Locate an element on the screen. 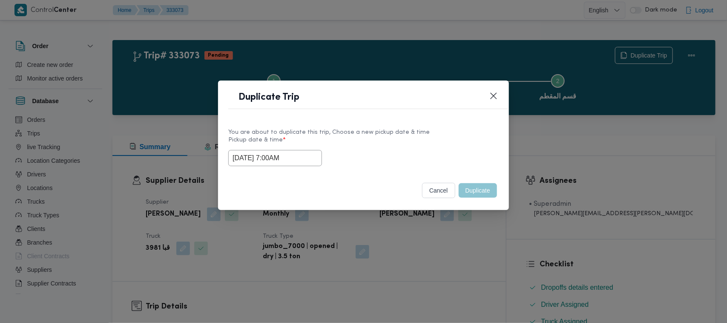 The height and width of the screenshot is (323, 727). button: Closes this modal window is located at coordinates (494, 96).